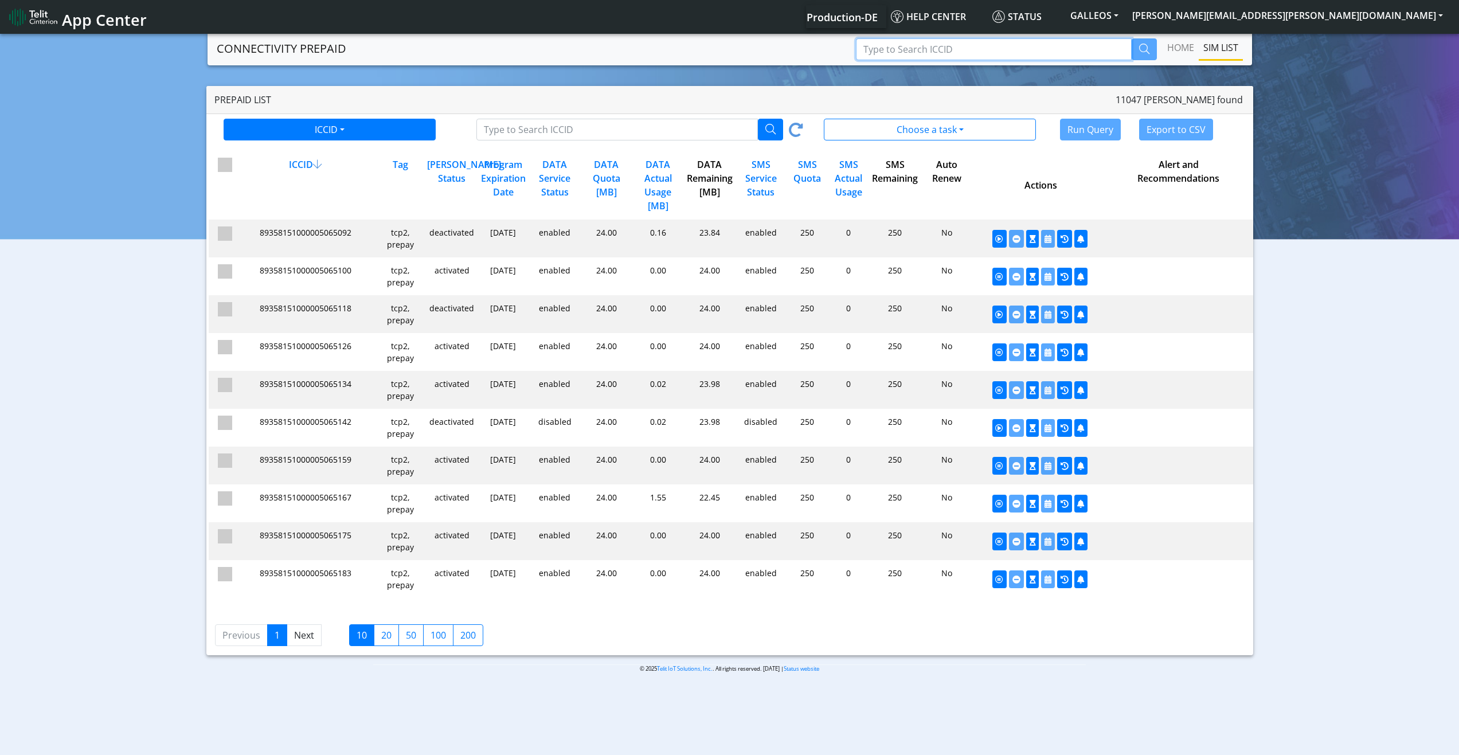 The width and height of the screenshot is (1459, 755). I want to click on div: SMS Service Status, so click(759, 185).